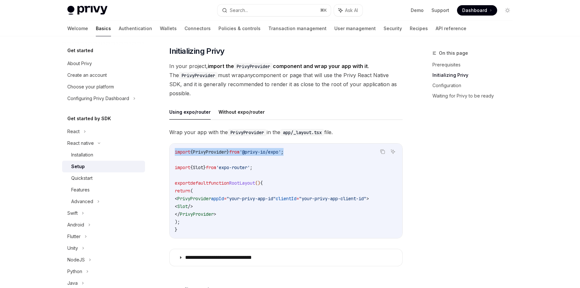 The width and height of the screenshot is (580, 288). Describe the element at coordinates (251, 198) in the screenshot. I see `span: "your-privy-app-id"` at that location.